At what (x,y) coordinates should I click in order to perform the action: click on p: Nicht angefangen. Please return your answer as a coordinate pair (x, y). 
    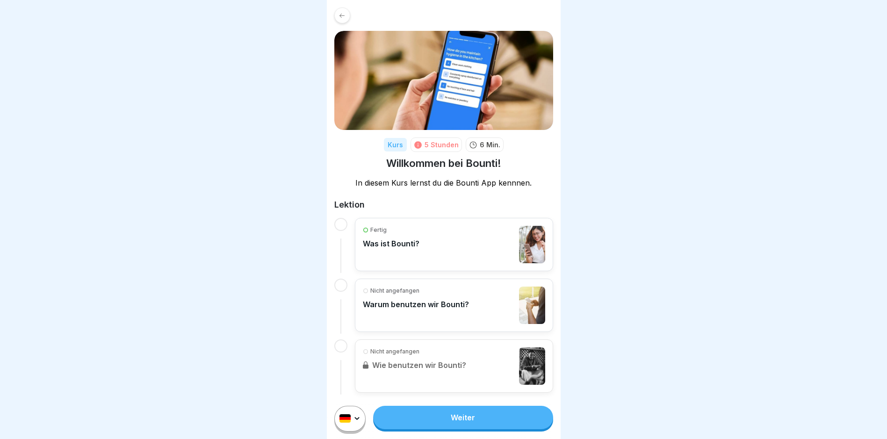
    Looking at the image, I should click on (395, 291).